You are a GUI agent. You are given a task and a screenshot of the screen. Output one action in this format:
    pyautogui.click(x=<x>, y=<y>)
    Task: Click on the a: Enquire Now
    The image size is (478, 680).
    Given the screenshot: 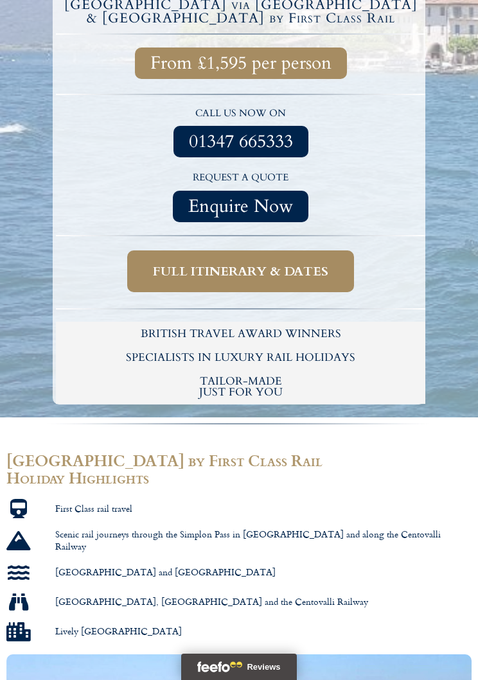 What is the action you would take?
    pyautogui.click(x=240, y=206)
    